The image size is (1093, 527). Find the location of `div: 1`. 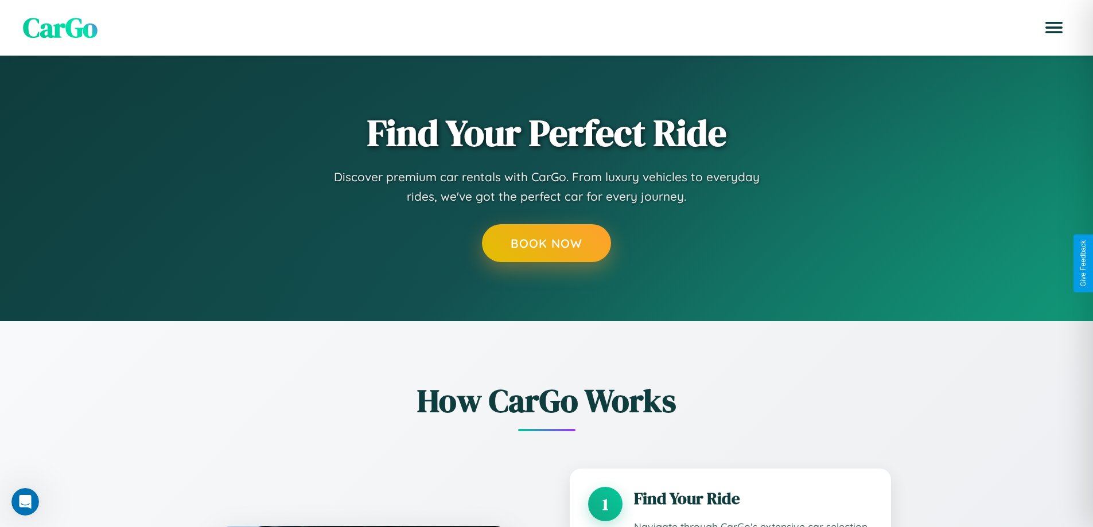

div: 1 is located at coordinates (605, 504).